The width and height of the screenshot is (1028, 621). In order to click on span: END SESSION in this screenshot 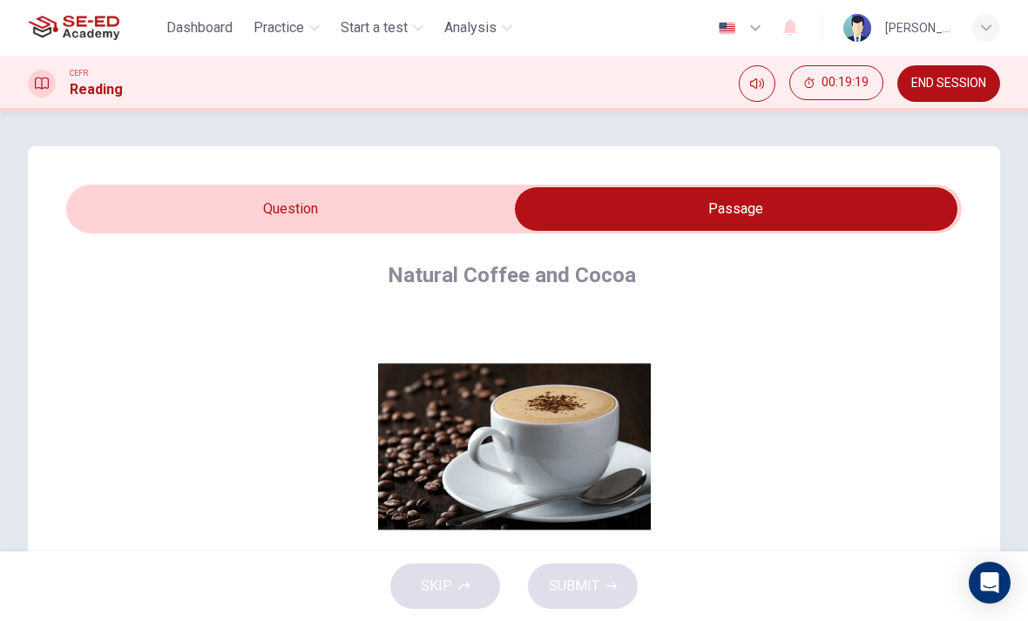, I will do `click(948, 84)`.